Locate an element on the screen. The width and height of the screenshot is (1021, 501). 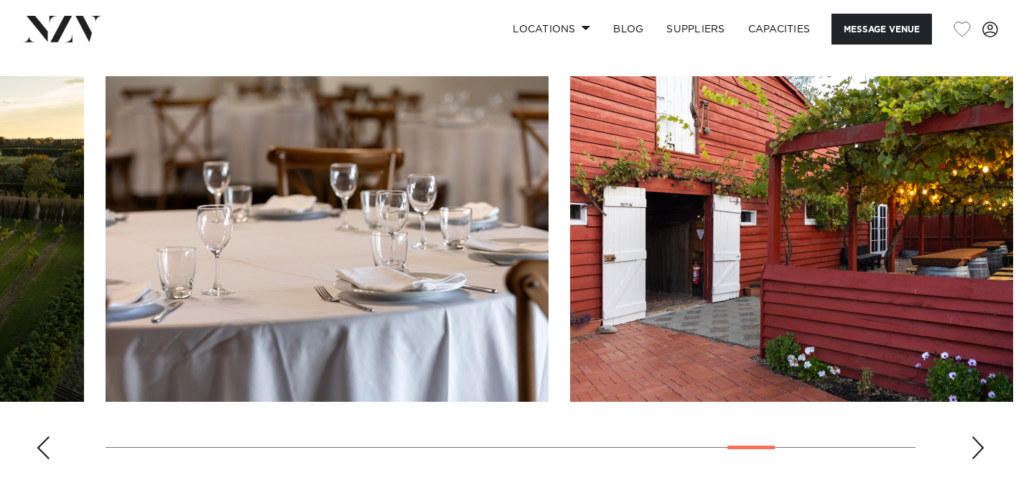
a: BLOG is located at coordinates (628, 29).